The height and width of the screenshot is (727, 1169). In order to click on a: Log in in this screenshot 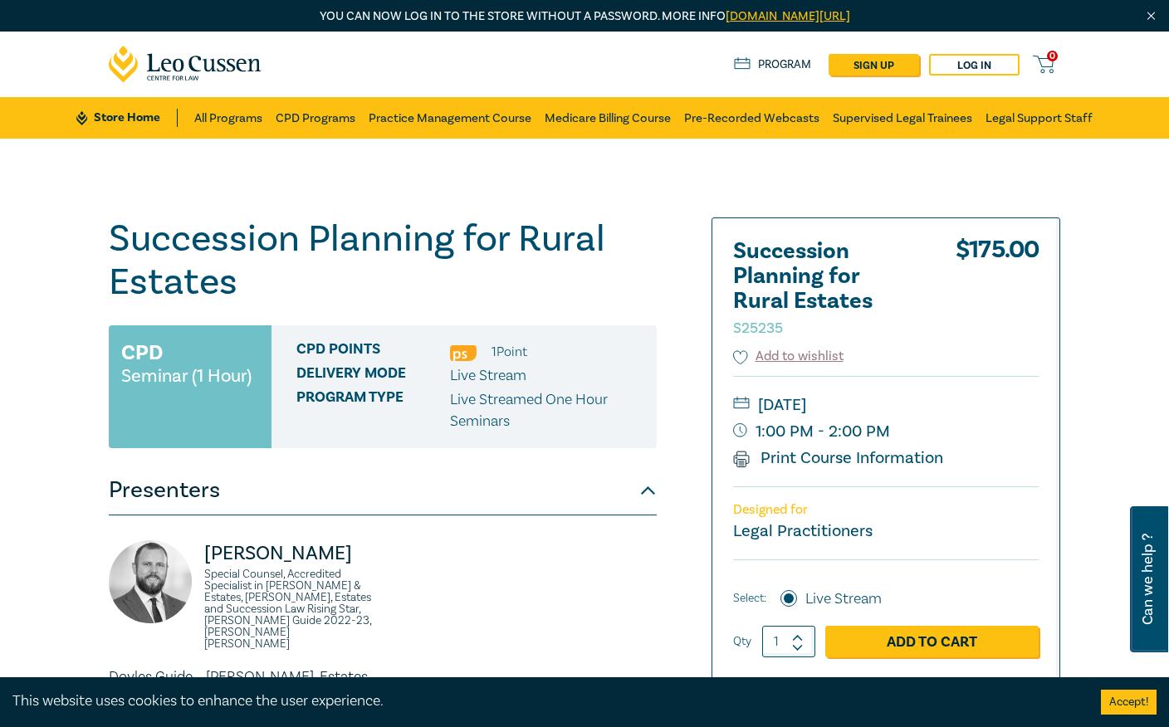, I will do `click(974, 65)`.